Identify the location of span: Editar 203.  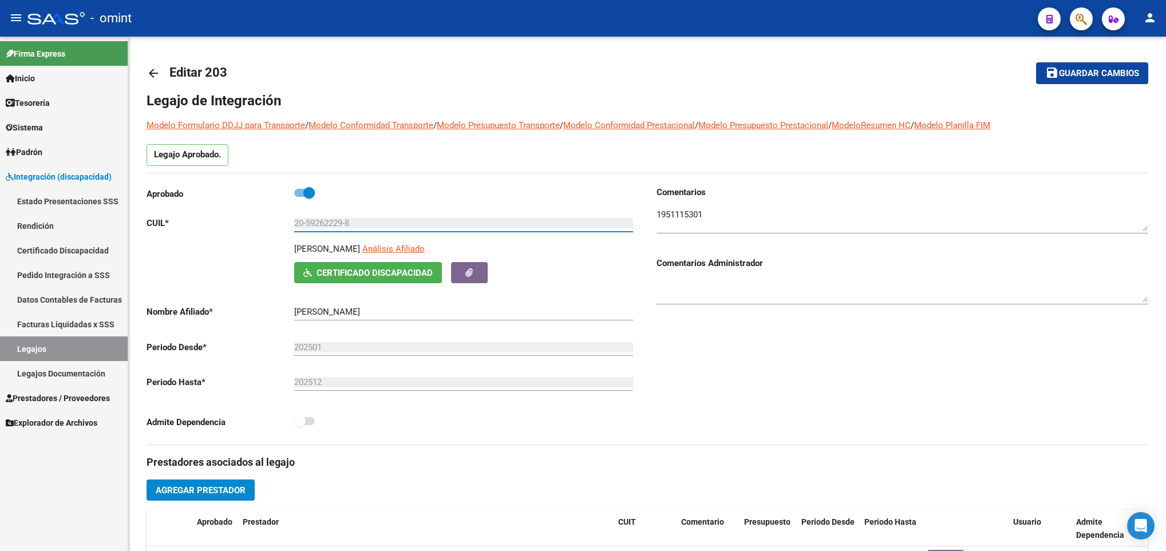
(198, 72).